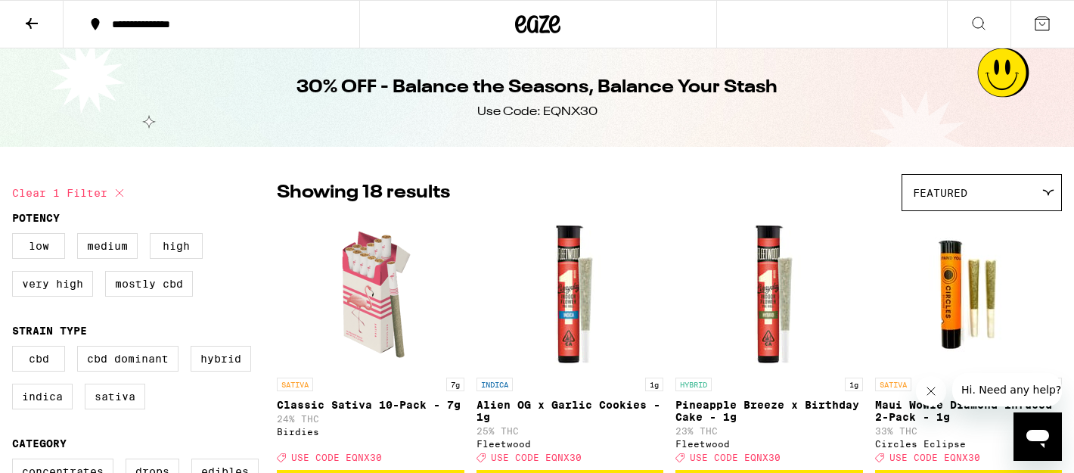 The image size is (1074, 473). I want to click on label: Mostly CBD, so click(149, 284).